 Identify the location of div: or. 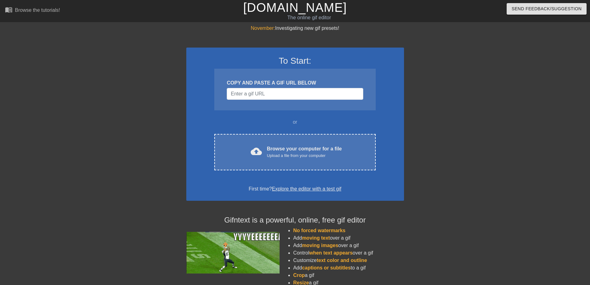
(295, 122).